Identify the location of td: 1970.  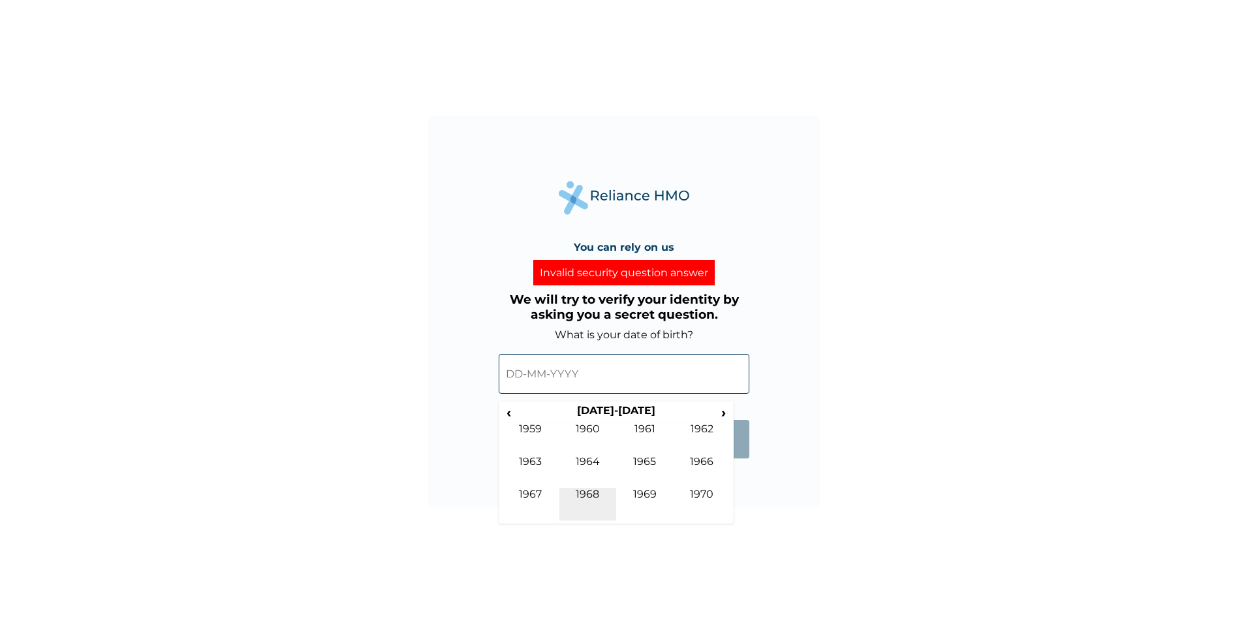
(703, 504).